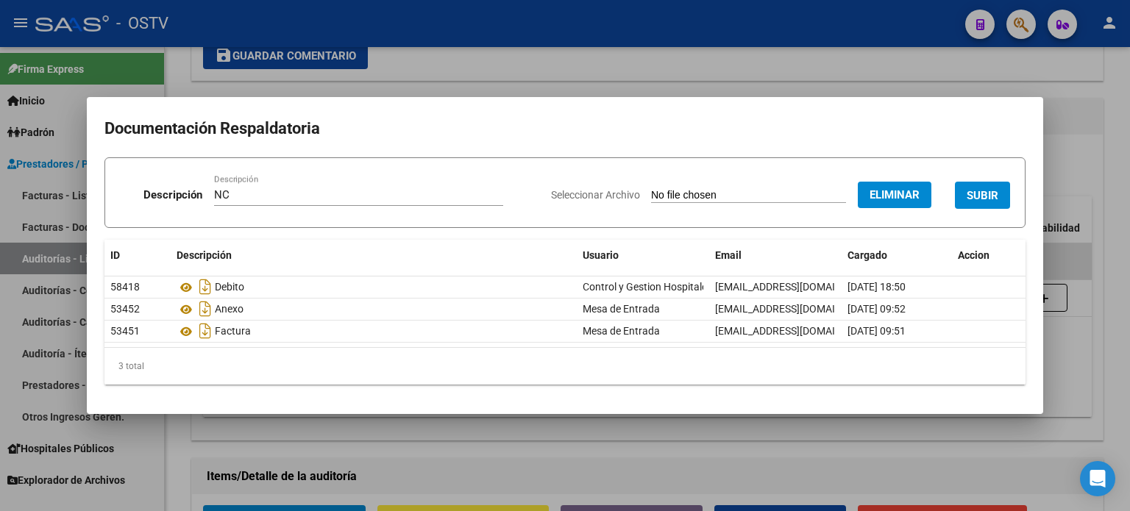  I want to click on datatable-header-cell: Email, so click(775, 255).